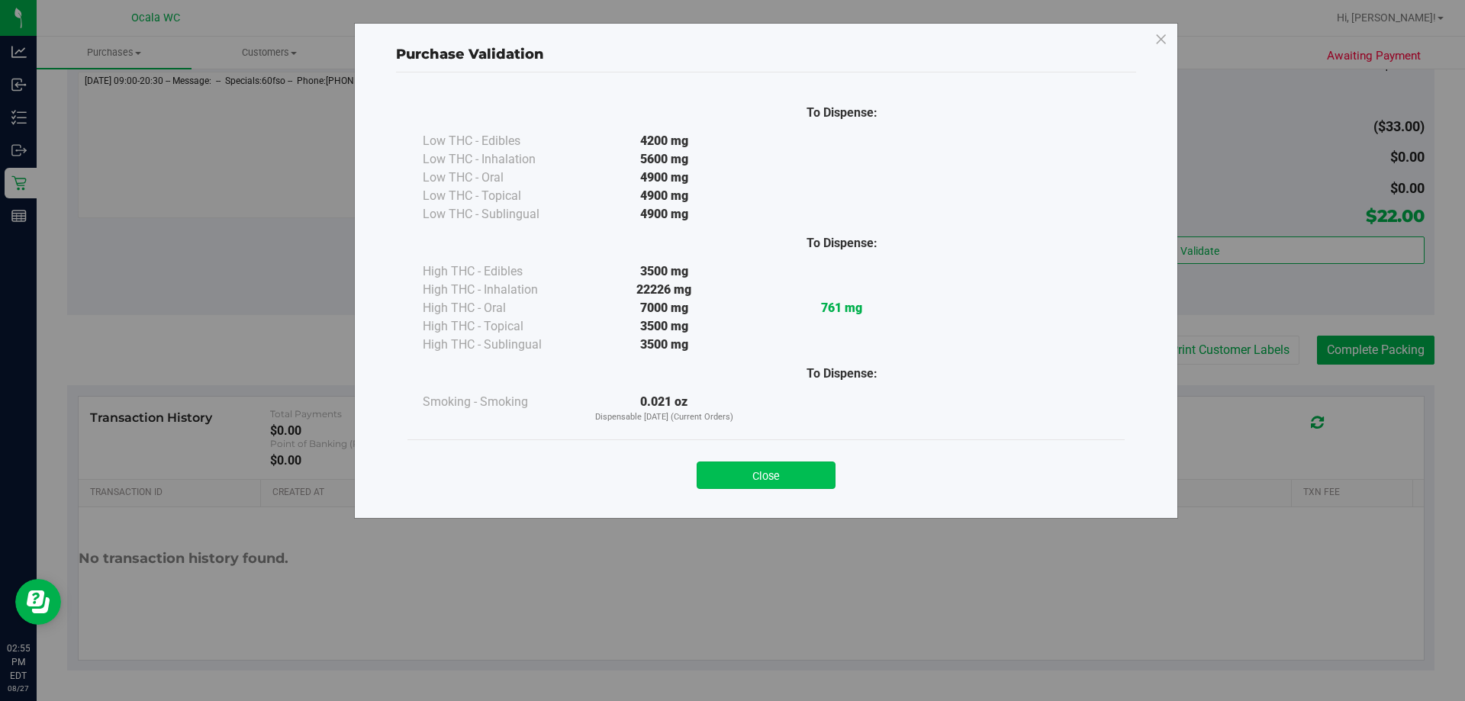 This screenshot has width=1465, height=701. Describe the element at coordinates (499, 272) in the screenshot. I see `div: High THC - Edibles` at that location.